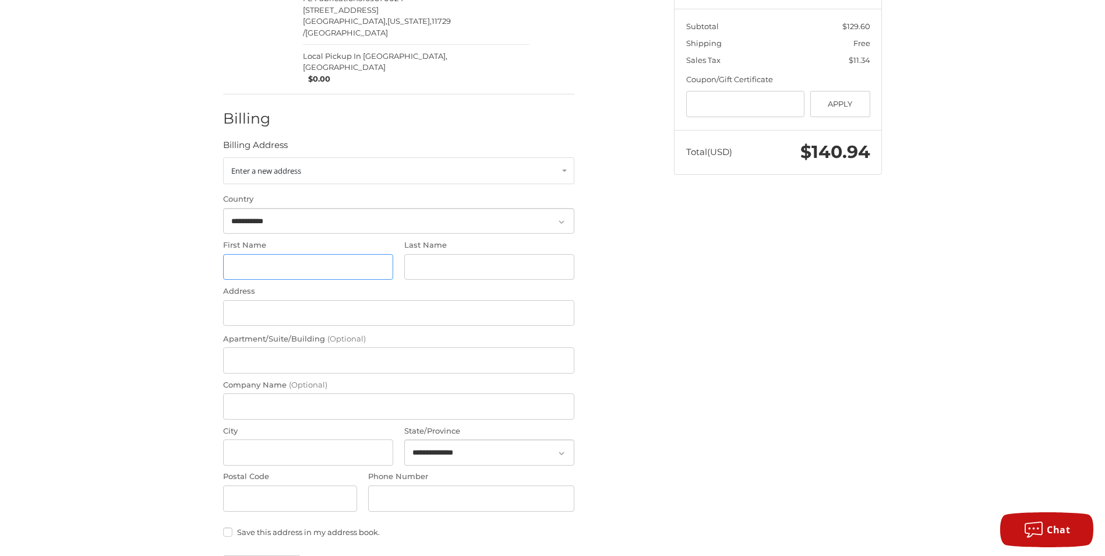  Describe the element at coordinates (778, 80) in the screenshot. I see `div: Coupon/Gift Certificate` at that location.